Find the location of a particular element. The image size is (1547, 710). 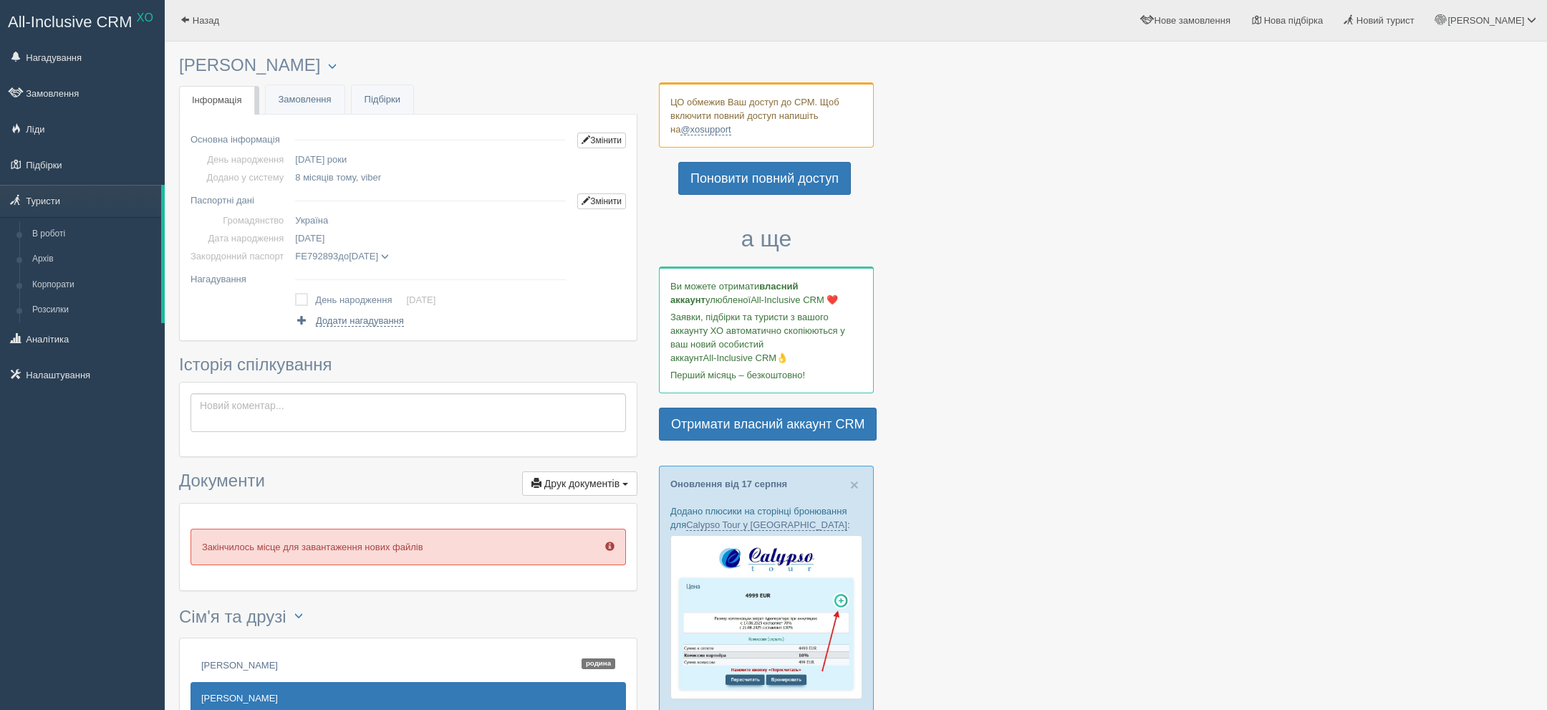

img: calypso-tour-proposal-crm-for-travel-agency.jpg is located at coordinates (766, 617).